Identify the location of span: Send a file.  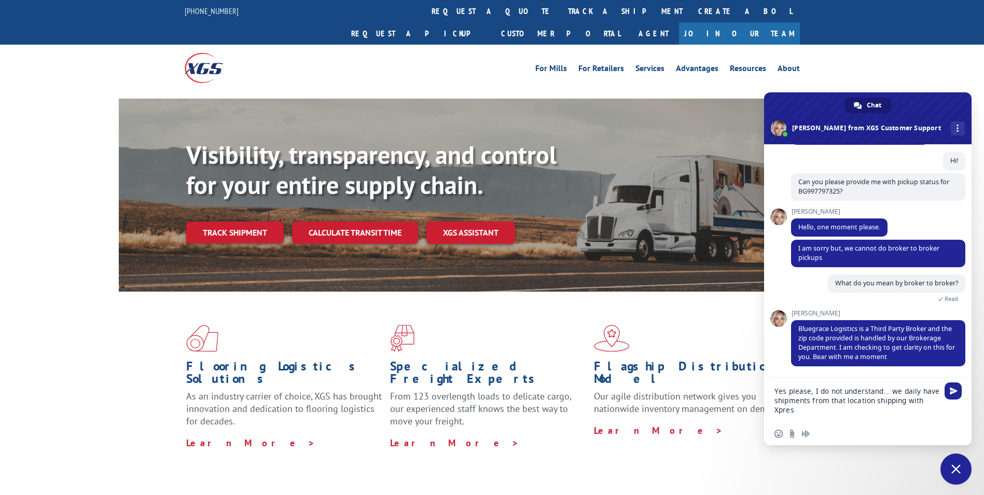
(792, 434).